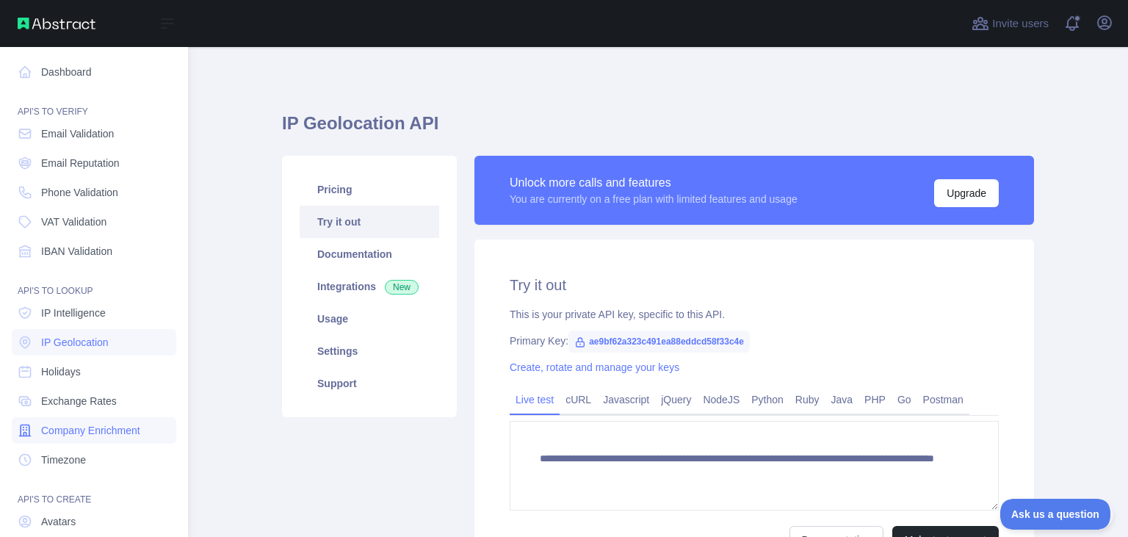 This screenshot has height=537, width=1128. Describe the element at coordinates (94, 72) in the screenshot. I see `a: Dashboard` at that location.